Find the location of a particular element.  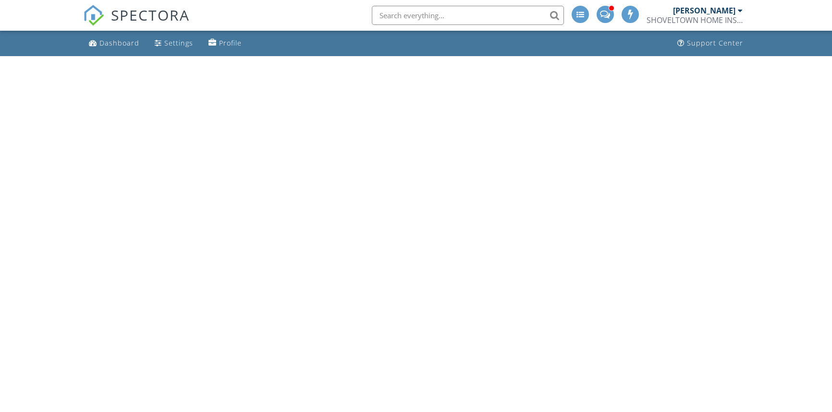

div: Profile is located at coordinates (230, 43).